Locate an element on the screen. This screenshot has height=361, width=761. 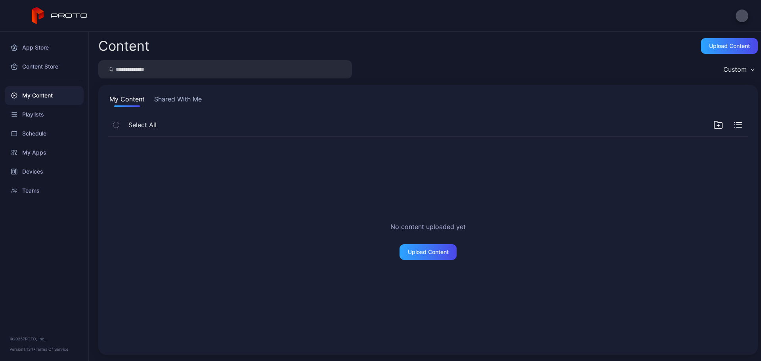
a: Content Store is located at coordinates (44, 67).